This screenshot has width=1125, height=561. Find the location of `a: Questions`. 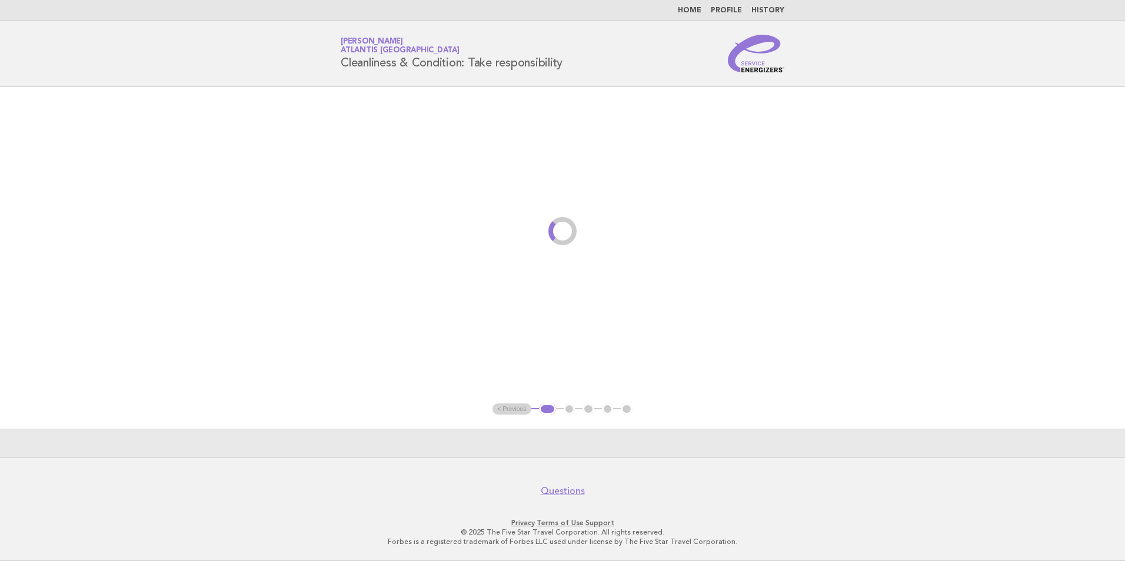

a: Questions is located at coordinates (562, 491).